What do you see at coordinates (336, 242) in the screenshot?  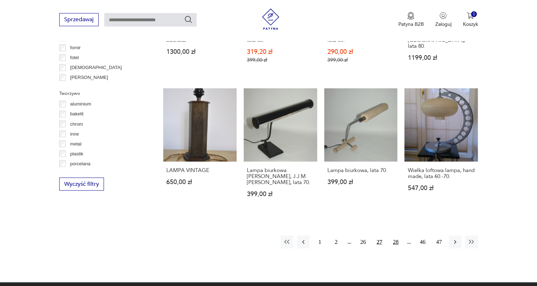 I see `button: 2` at bounding box center [336, 242].